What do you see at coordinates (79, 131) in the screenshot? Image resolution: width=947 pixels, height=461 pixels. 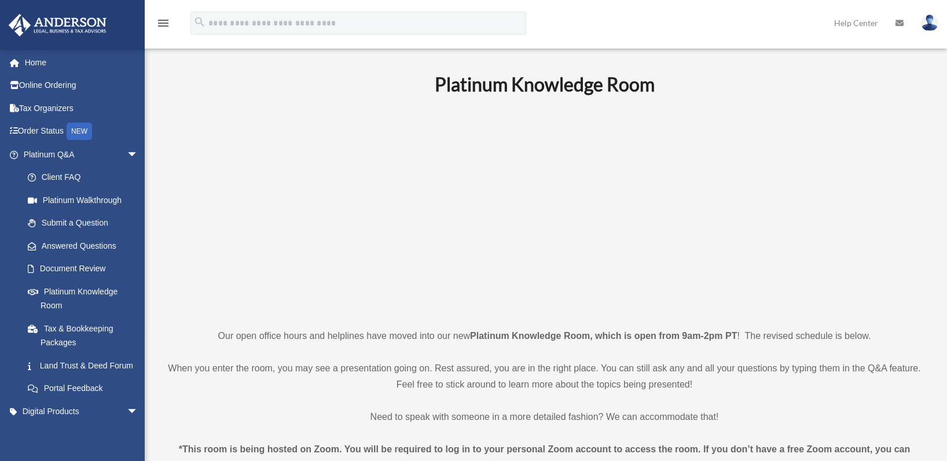 I see `div: NEW` at bounding box center [79, 131].